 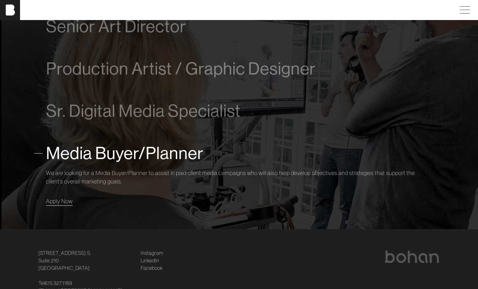 What do you see at coordinates (143, 111) in the screenshot?
I see `span: Sr. Digital Media Specialist` at bounding box center [143, 111].